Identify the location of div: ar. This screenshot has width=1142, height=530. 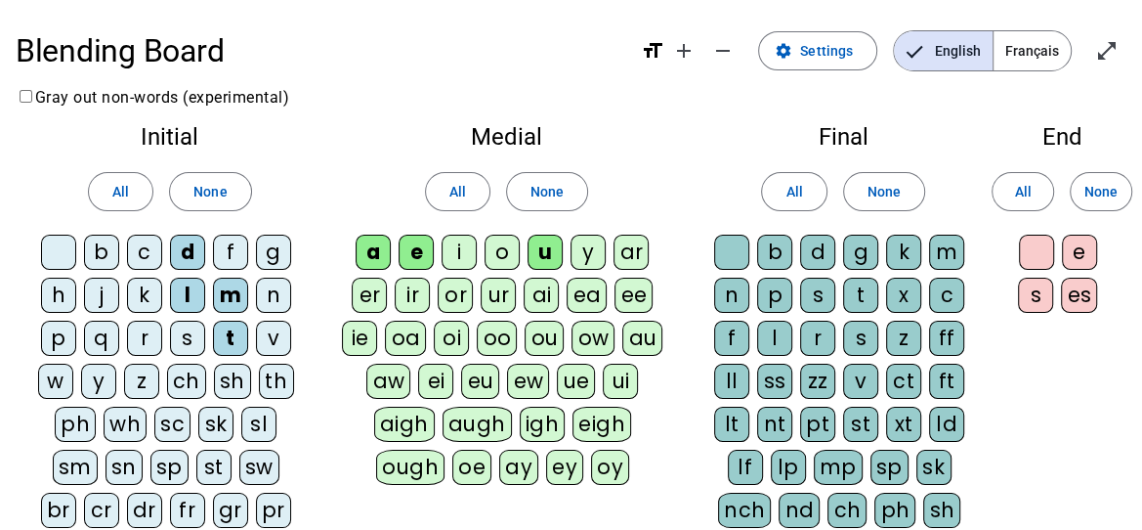
(631, 252).